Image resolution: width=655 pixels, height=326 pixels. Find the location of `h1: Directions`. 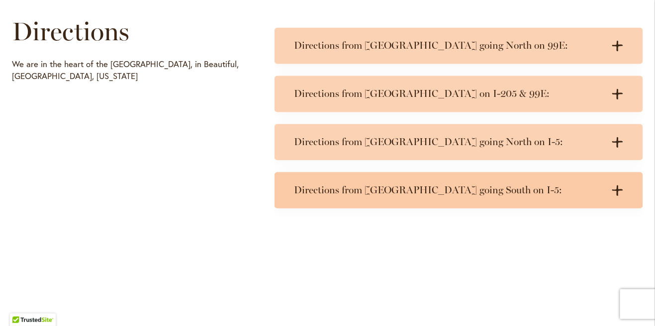

h1: Directions is located at coordinates (129, 32).